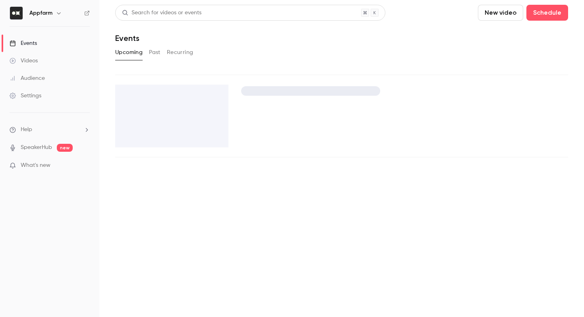 The width and height of the screenshot is (584, 317). Describe the element at coordinates (35, 165) in the screenshot. I see `span: What's new` at that location.